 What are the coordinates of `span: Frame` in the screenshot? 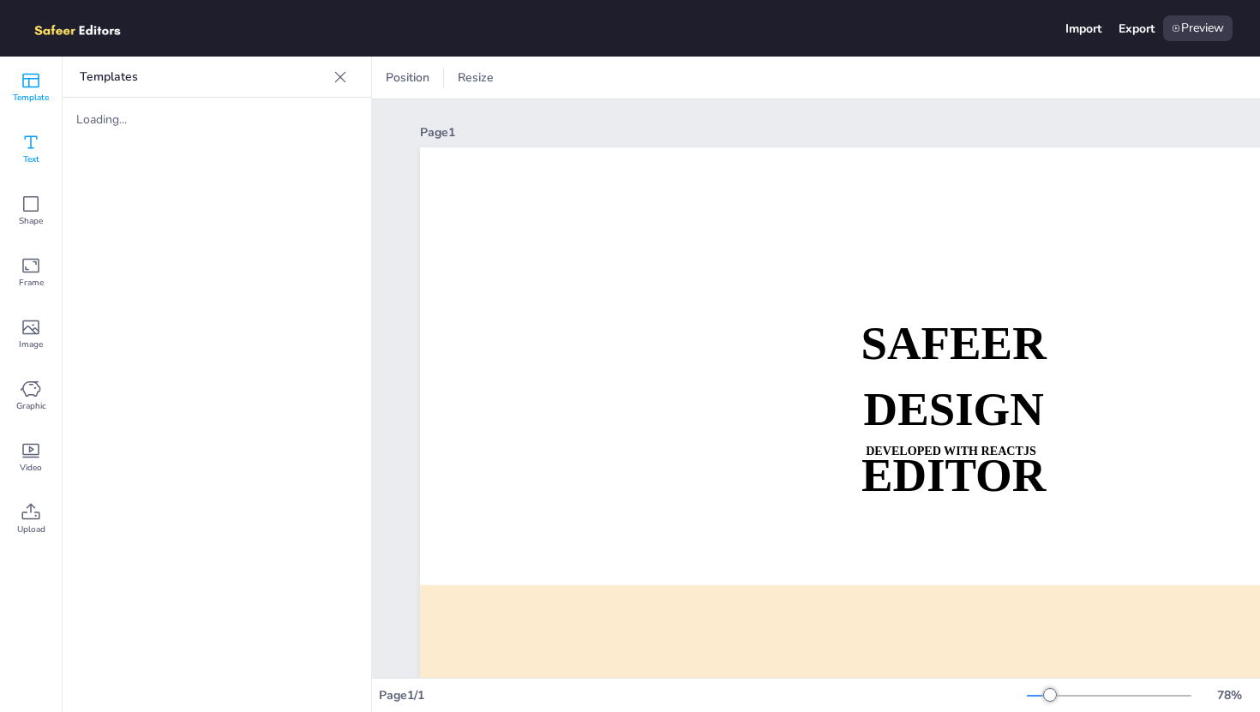 It's located at (31, 283).